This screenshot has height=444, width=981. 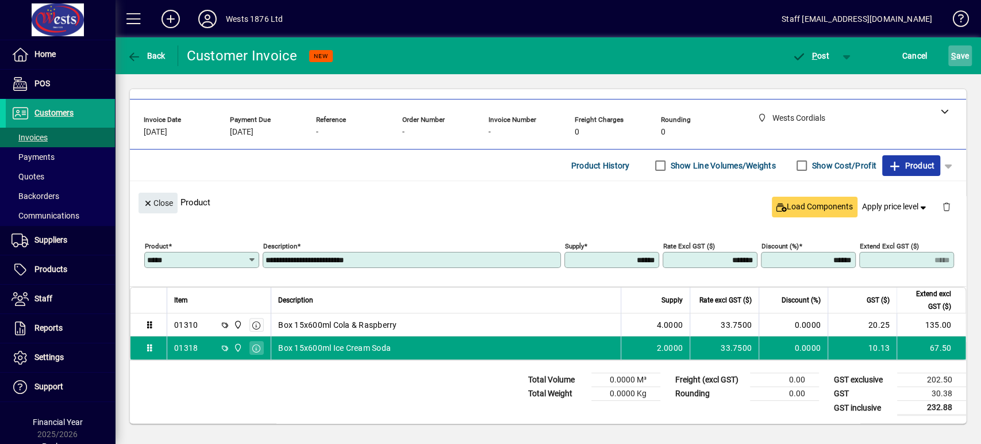 What do you see at coordinates (814, 207) in the screenshot?
I see `button: Load Components` at bounding box center [814, 207].